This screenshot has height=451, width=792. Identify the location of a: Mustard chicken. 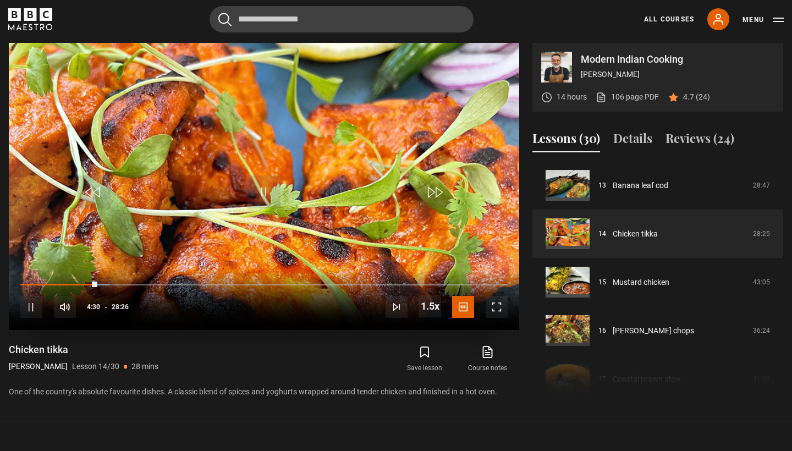
(641, 282).